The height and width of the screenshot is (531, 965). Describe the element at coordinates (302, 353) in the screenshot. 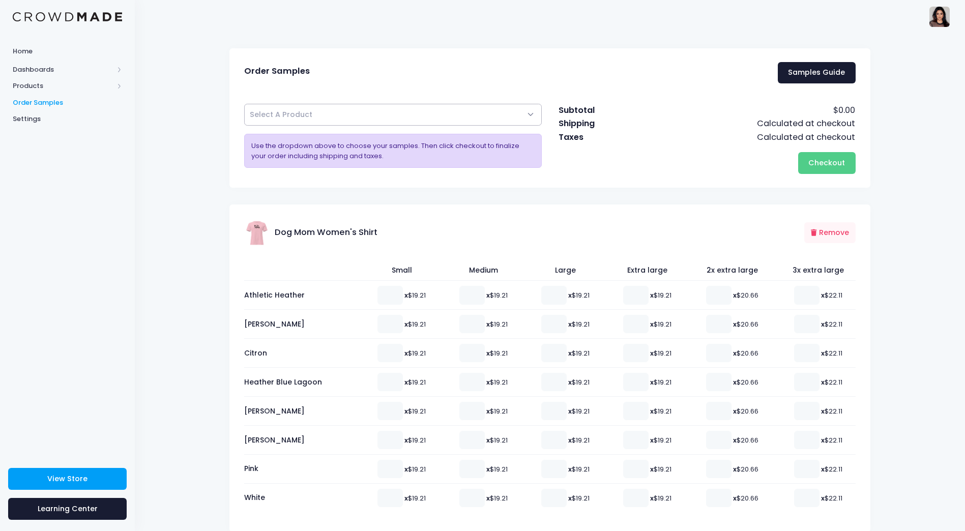

I see `td: Citron` at that location.